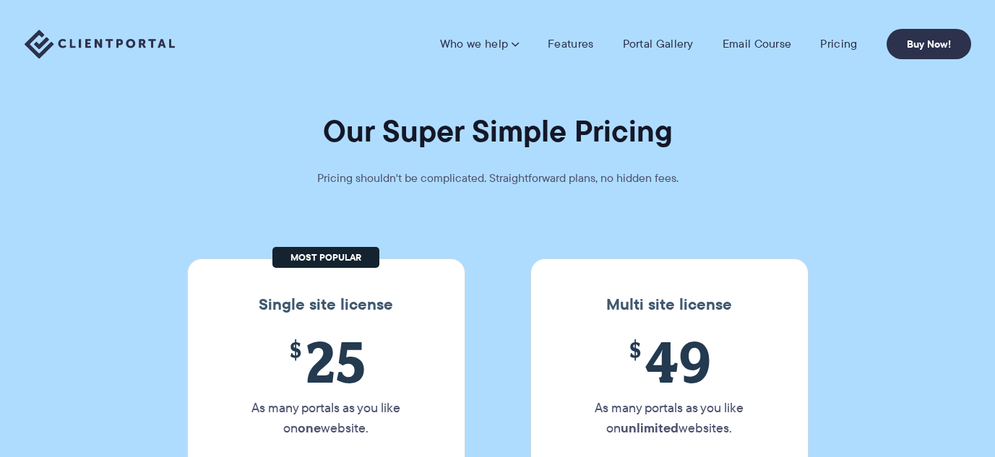 This screenshot has height=457, width=995. Describe the element at coordinates (669, 418) in the screenshot. I see `p: As many portals as you like on websites.` at that location.